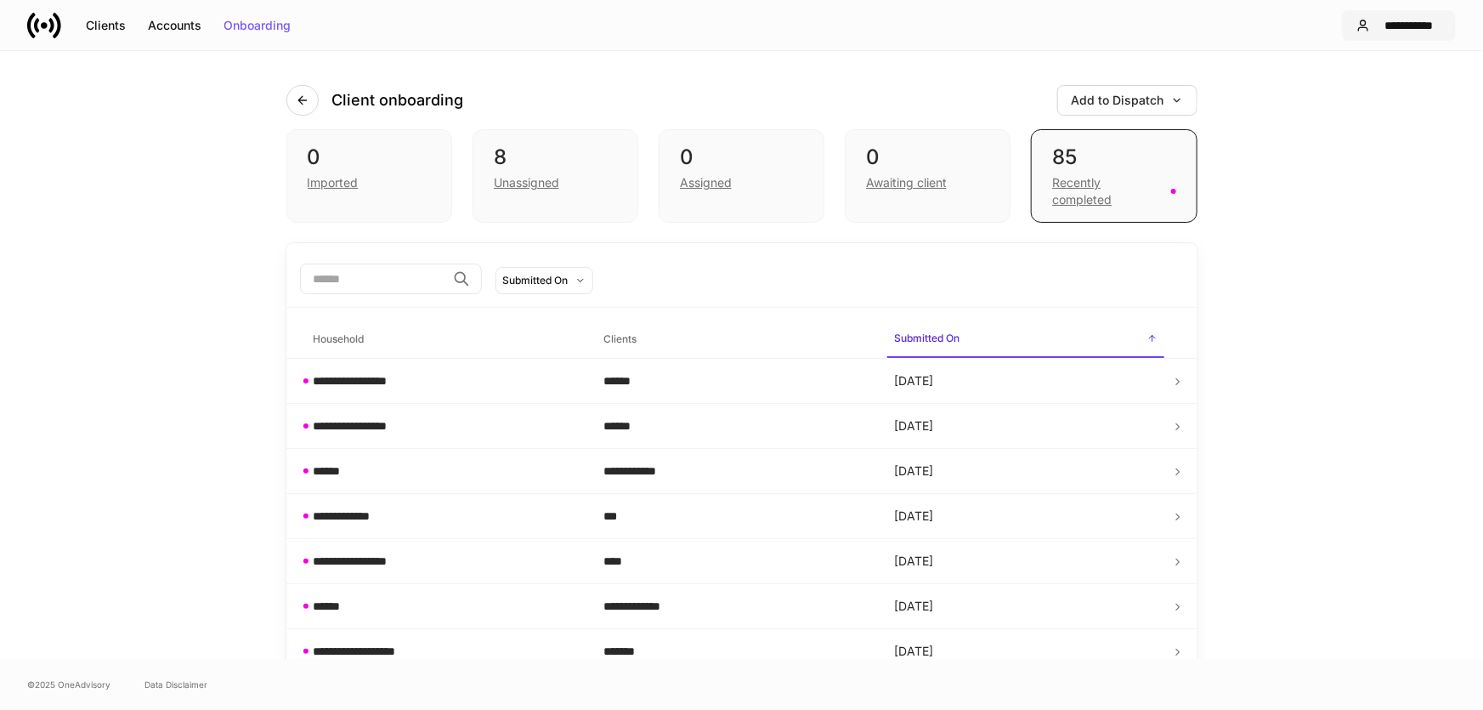 The width and height of the screenshot is (1483, 710). What do you see at coordinates (176, 684) in the screenshot?
I see `a: Data Disclaimer` at bounding box center [176, 684].